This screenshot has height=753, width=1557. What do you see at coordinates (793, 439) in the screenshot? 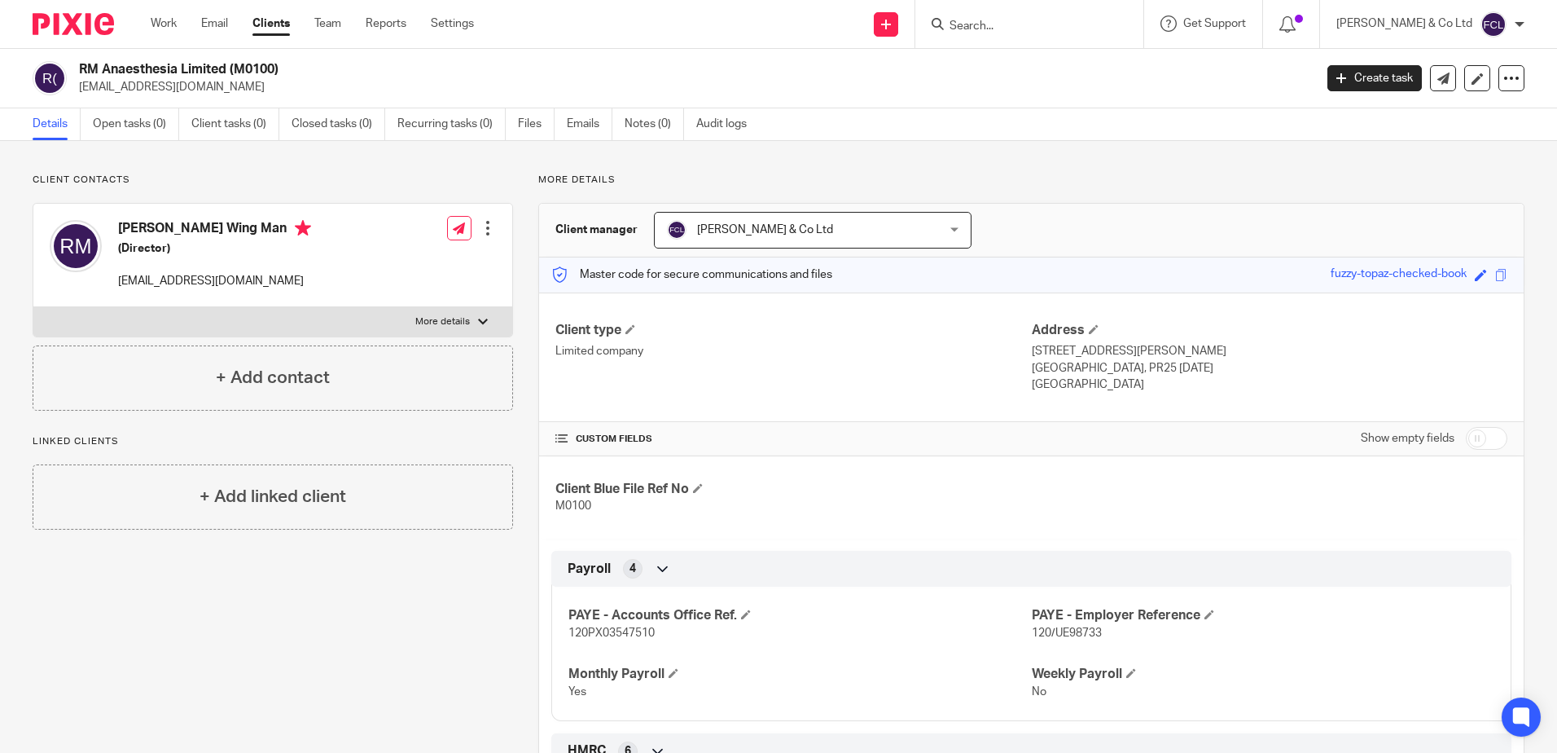
I see `h4: CUSTOM FIELDS` at bounding box center [793, 439].